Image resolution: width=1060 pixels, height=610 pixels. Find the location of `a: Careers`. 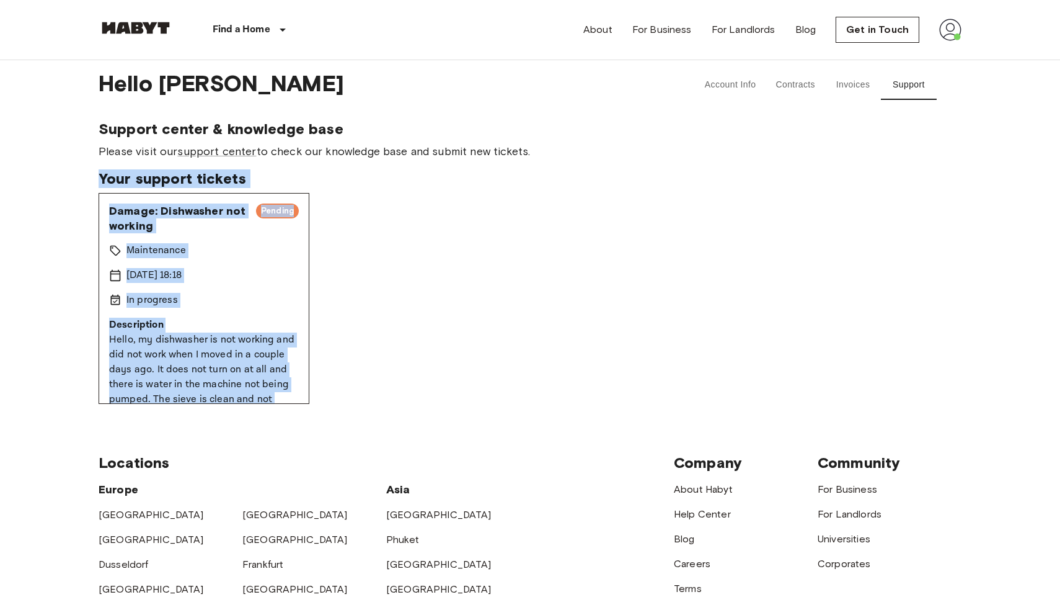

a: Careers is located at coordinates (692, 563).